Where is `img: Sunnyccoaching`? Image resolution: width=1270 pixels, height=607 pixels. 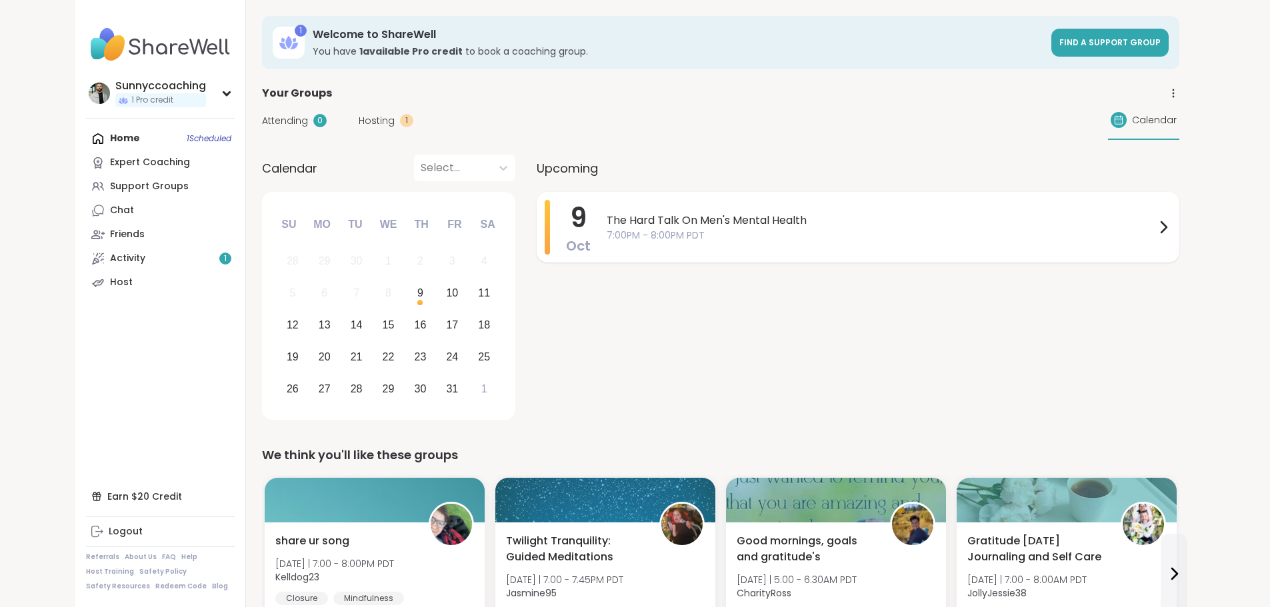
img: Sunnyccoaching is located at coordinates (99, 93).